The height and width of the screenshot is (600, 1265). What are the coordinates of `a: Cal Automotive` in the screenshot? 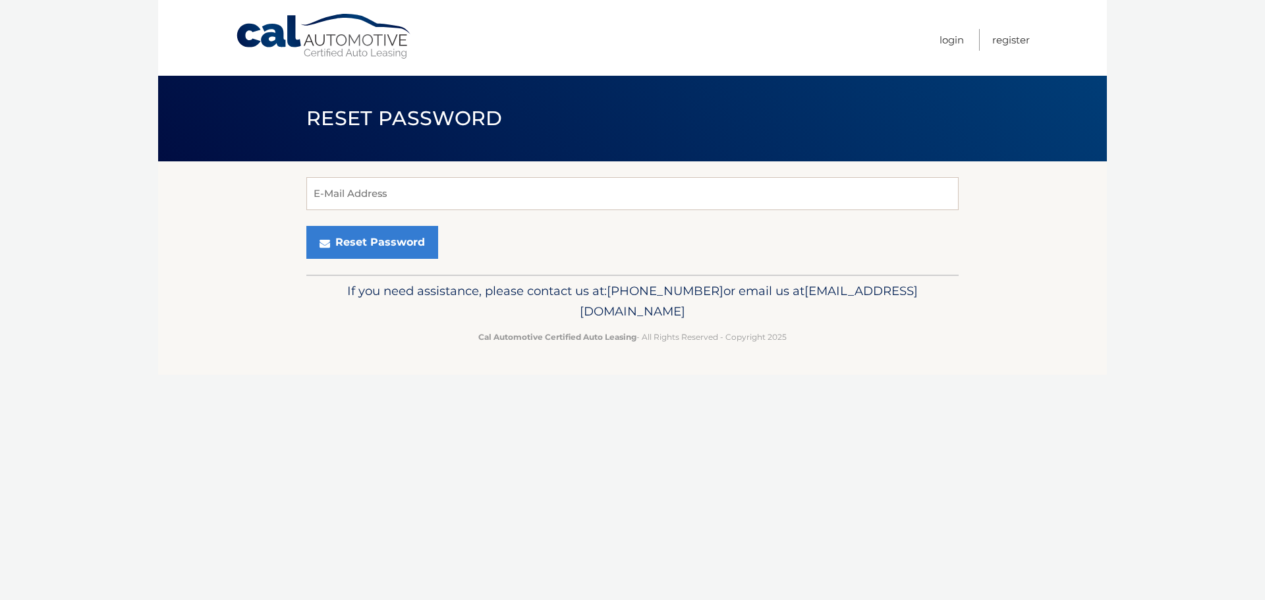 It's located at (324, 36).